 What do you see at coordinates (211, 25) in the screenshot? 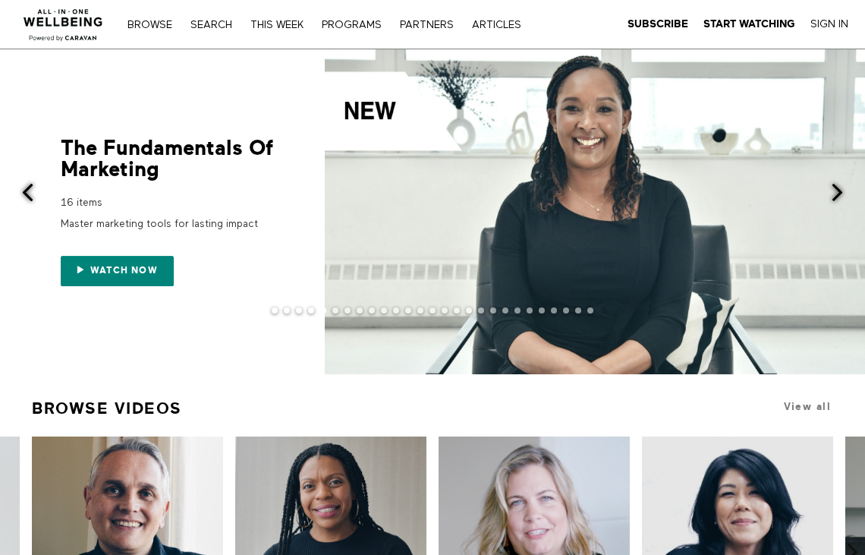
I see `a: Search` at bounding box center [211, 25].